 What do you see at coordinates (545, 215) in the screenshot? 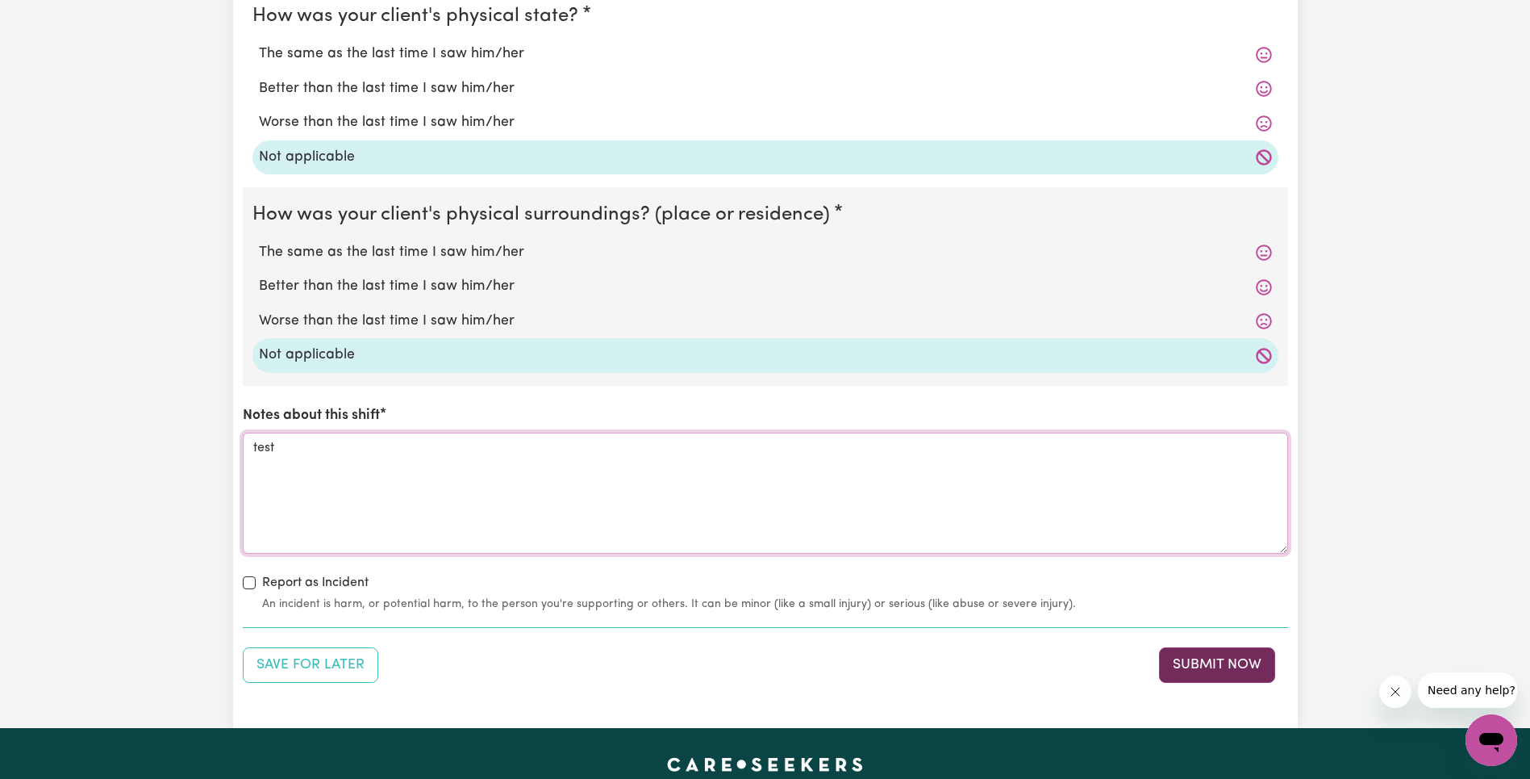
I see `legend: How was your client's physical surroundings? (place or residence)` at bounding box center [545, 215].